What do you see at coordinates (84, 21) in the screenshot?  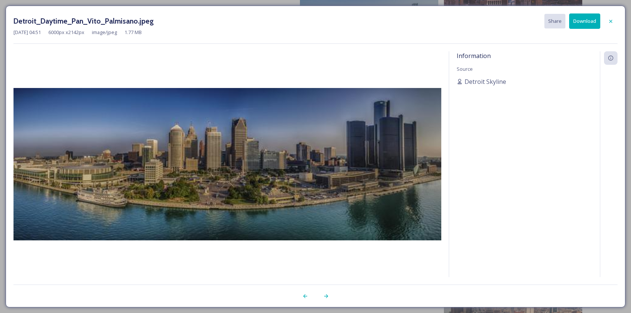 I see `h3: Detroit_Daytime_Pan_Vito_Palmisano.jpeg` at bounding box center [84, 21].